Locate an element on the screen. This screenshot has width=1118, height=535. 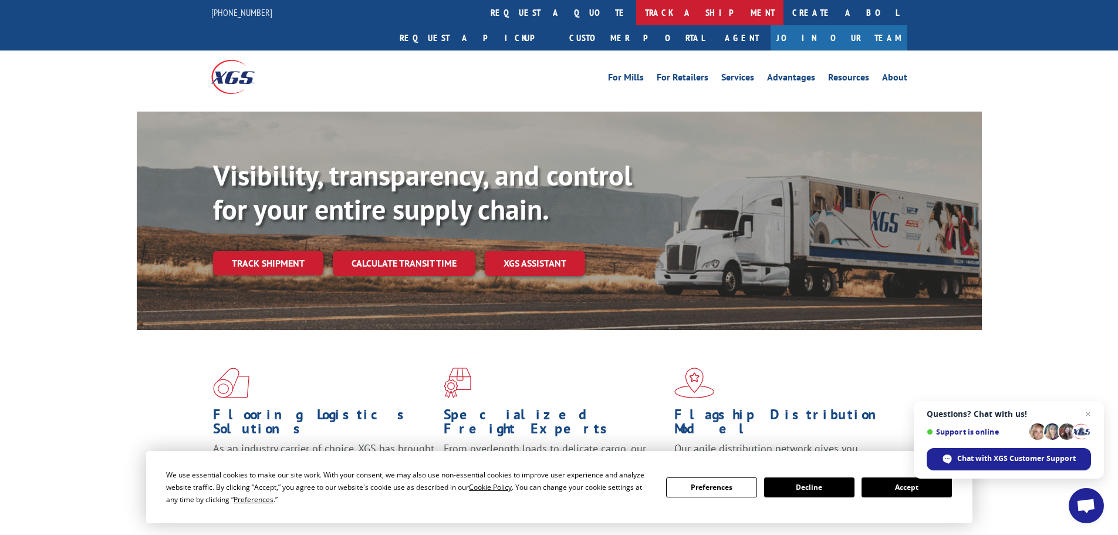
span: Chat with XGS Customer Support is located at coordinates (1017, 459).